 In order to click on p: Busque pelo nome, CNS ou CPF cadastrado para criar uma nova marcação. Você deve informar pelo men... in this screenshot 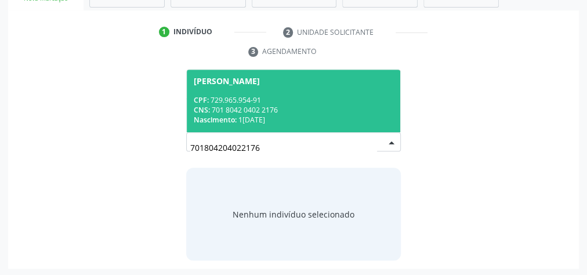, I will do `click(294, 88)`.